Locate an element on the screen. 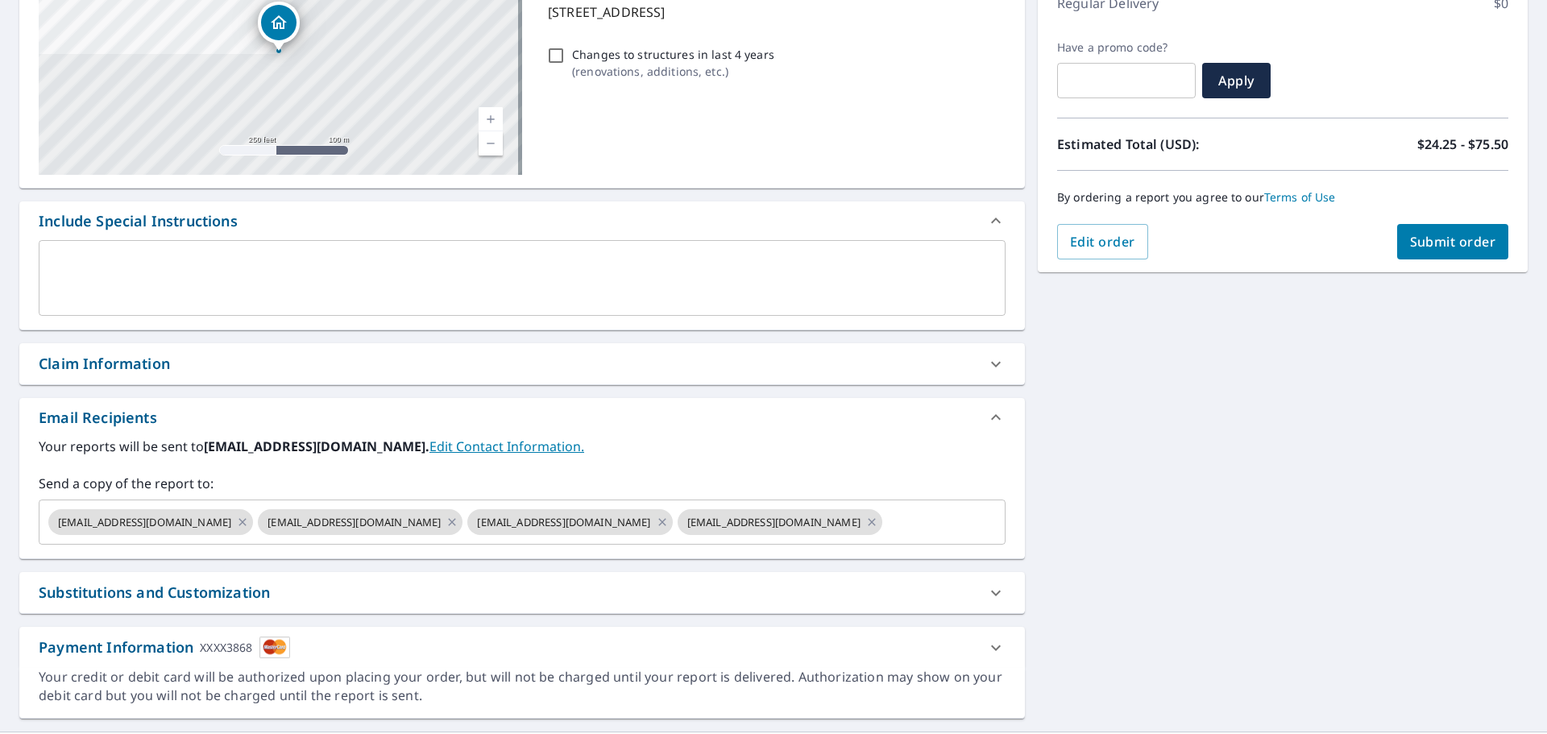  a: Current Level 17, Zoom In is located at coordinates (491, 119).